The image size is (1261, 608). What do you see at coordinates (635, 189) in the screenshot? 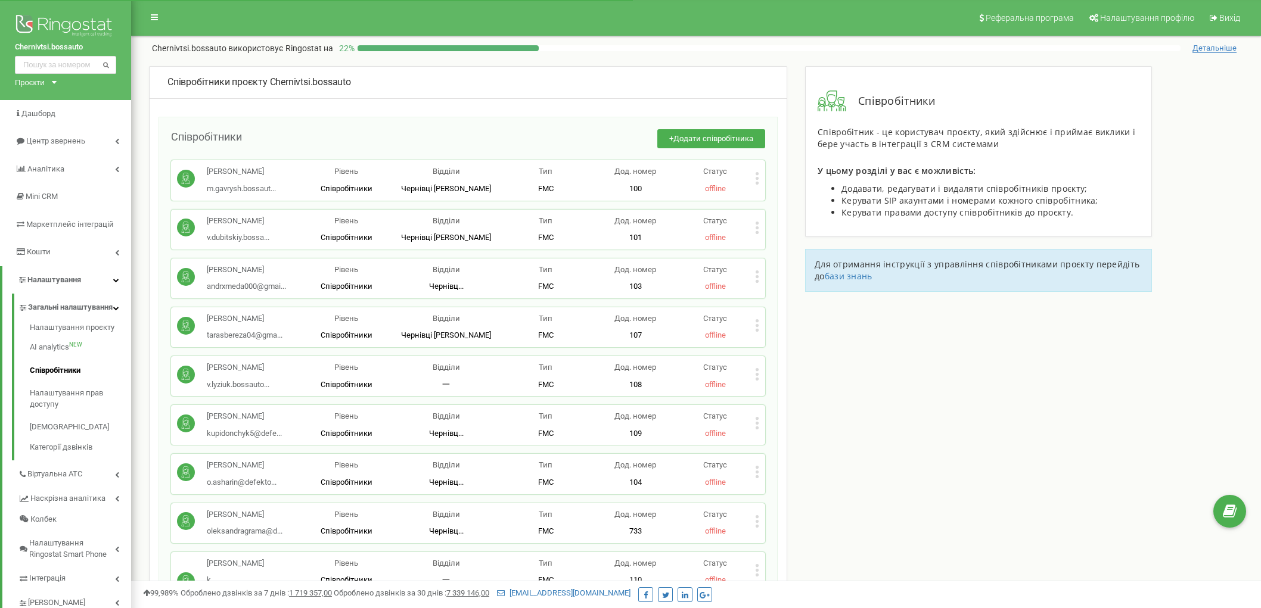
I see `p: 100` at bounding box center [635, 189].